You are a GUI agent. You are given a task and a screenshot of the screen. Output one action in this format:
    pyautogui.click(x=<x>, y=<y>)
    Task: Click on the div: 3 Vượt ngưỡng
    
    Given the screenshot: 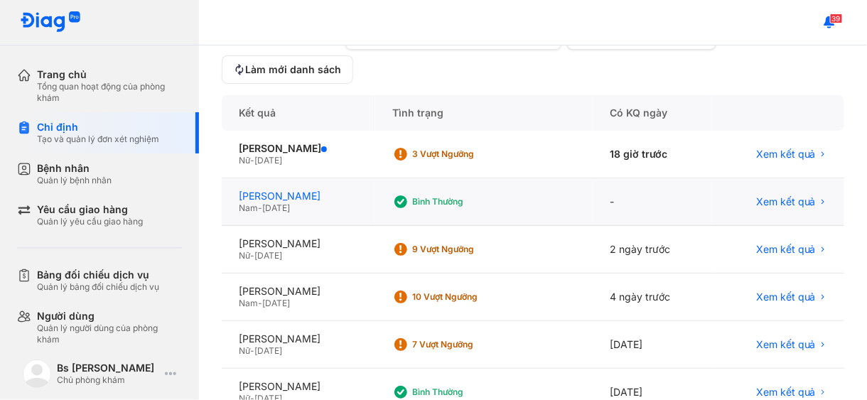 What is the action you would take?
    pyautogui.click(x=469, y=154)
    